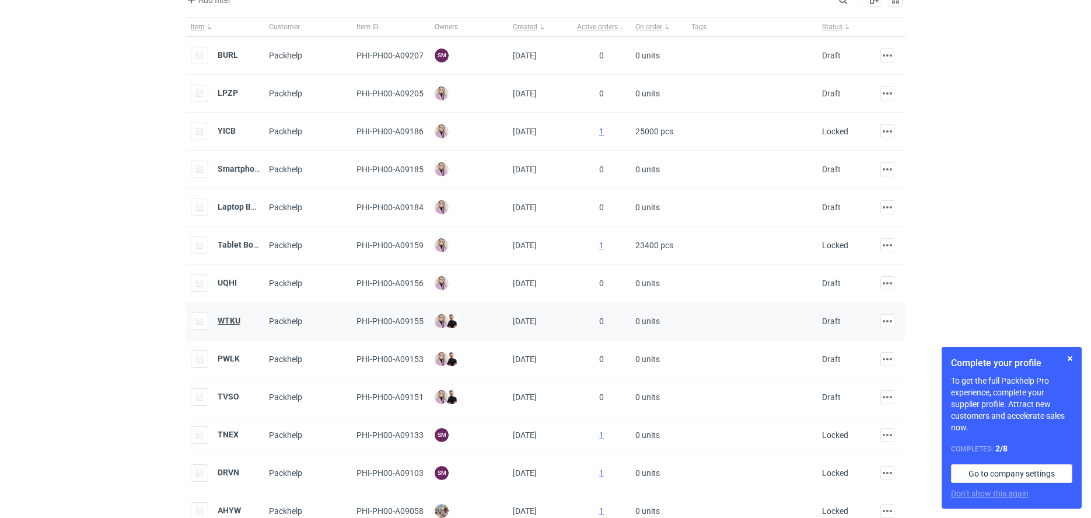  Describe the element at coordinates (246, 207) in the screenshot. I see `strong: Laptop Box_BM` at that location.